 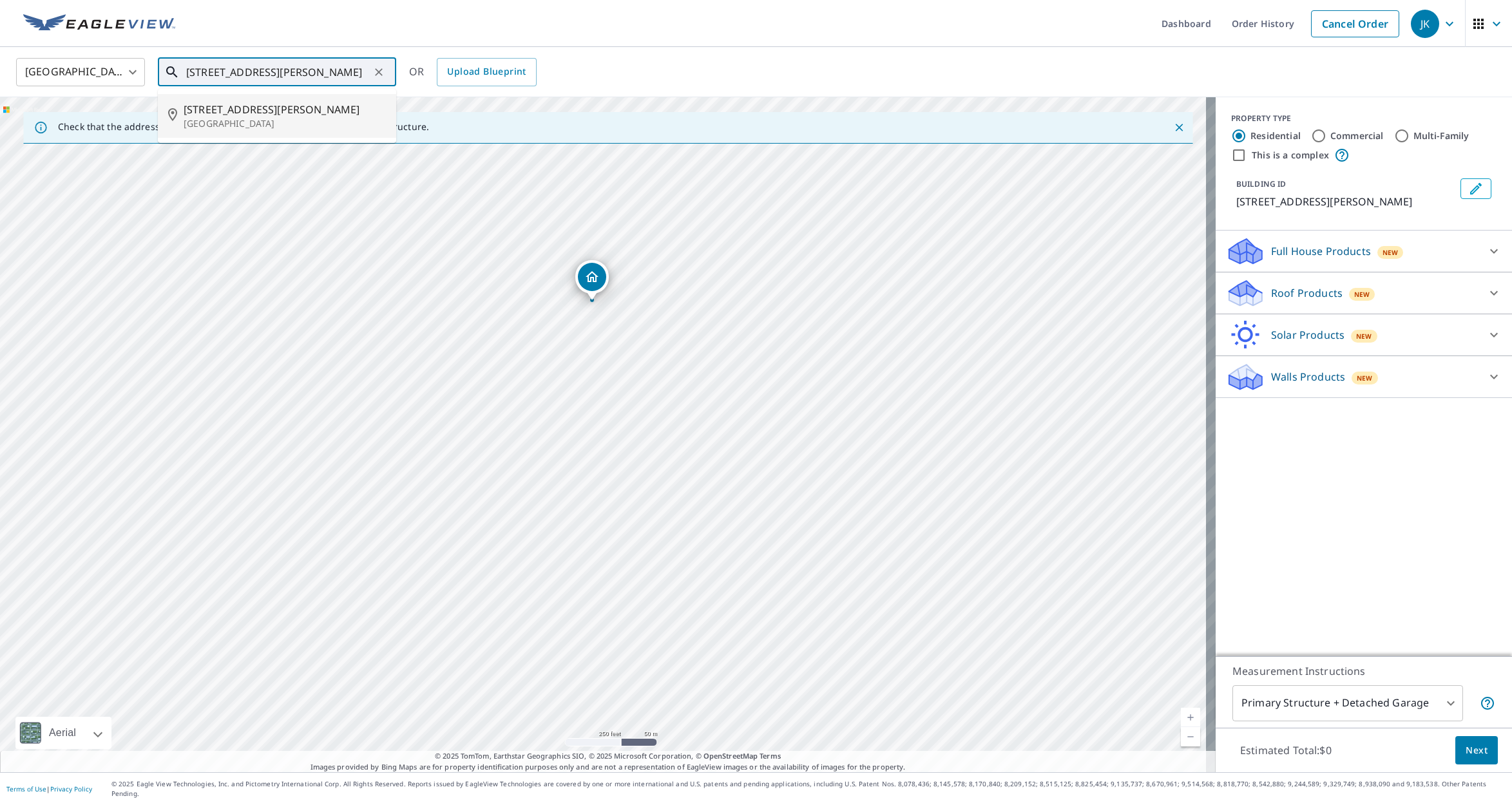 I want to click on a: Terms of Use, so click(x=27, y=789).